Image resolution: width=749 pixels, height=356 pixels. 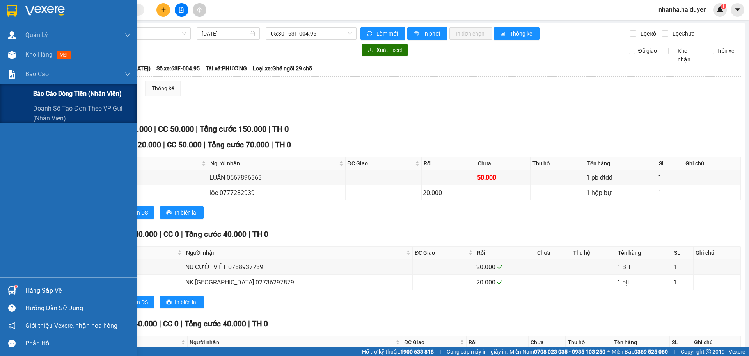 What do you see at coordinates (238, 144) in the screenshot?
I see `span: Tổng cước 70.000` at bounding box center [238, 144].